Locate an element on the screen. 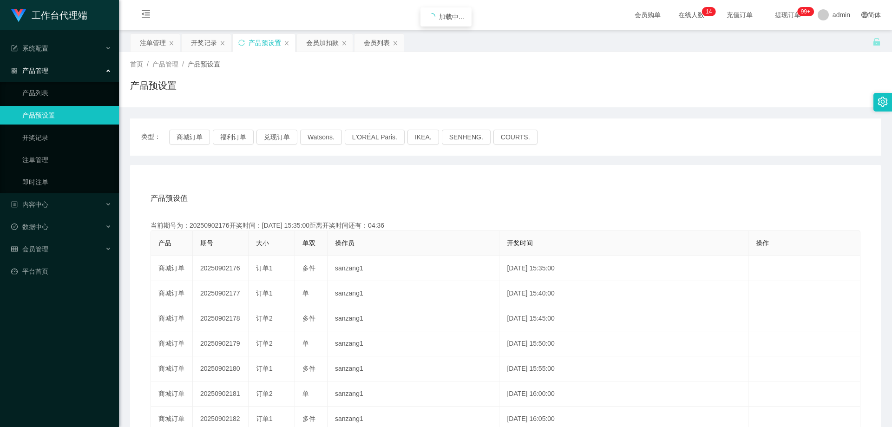 Image resolution: width=892 pixels, height=427 pixels. i: icon: loading is located at coordinates (431, 17).